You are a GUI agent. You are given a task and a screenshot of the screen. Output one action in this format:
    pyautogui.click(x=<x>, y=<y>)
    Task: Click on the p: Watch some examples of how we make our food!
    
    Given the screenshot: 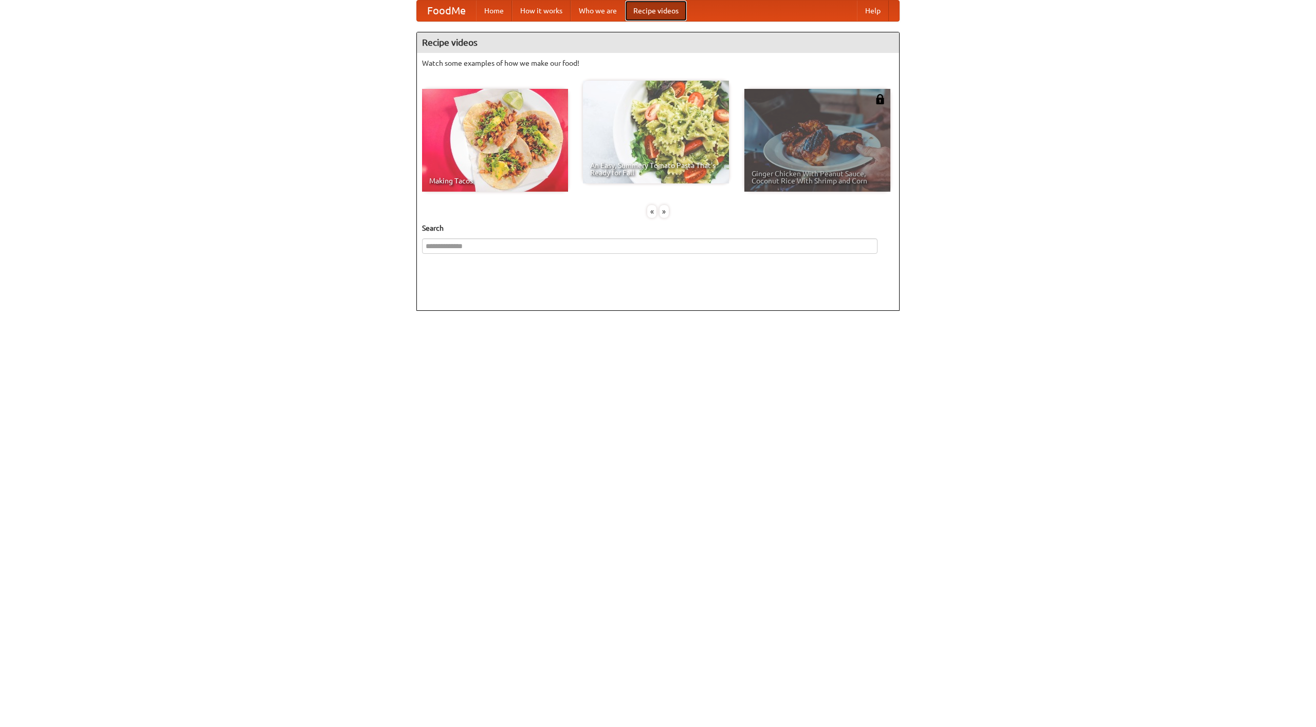 What is the action you would take?
    pyautogui.click(x=658, y=63)
    